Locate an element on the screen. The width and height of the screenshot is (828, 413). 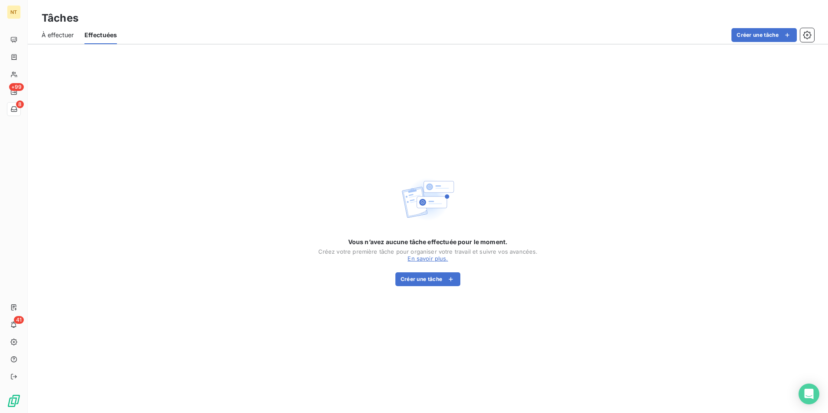
img: Logo LeanPay is located at coordinates (14, 401).